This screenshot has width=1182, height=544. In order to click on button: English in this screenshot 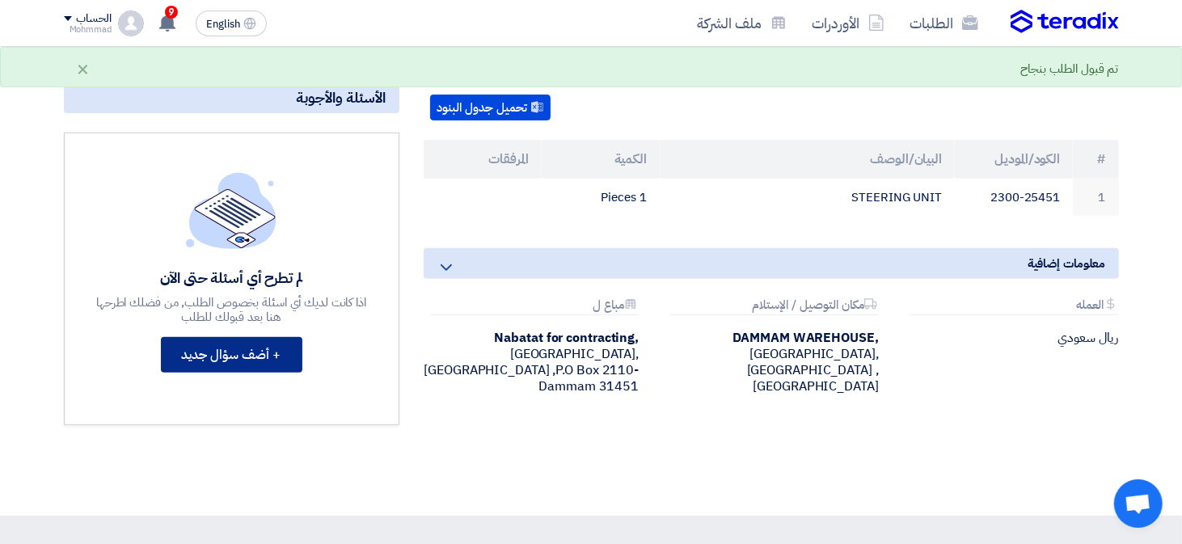, I will do `click(231, 23)`.